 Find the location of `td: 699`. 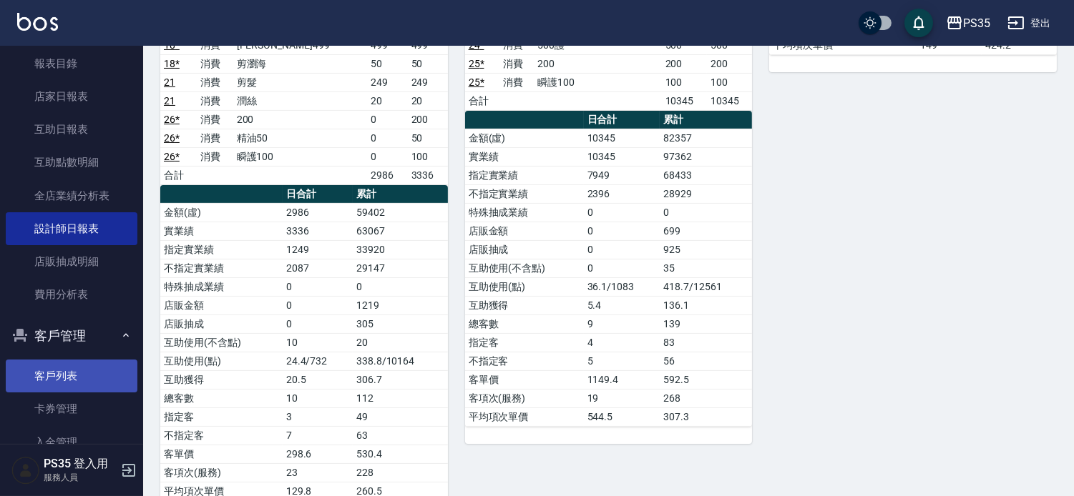

td: 699 is located at coordinates (705, 231).